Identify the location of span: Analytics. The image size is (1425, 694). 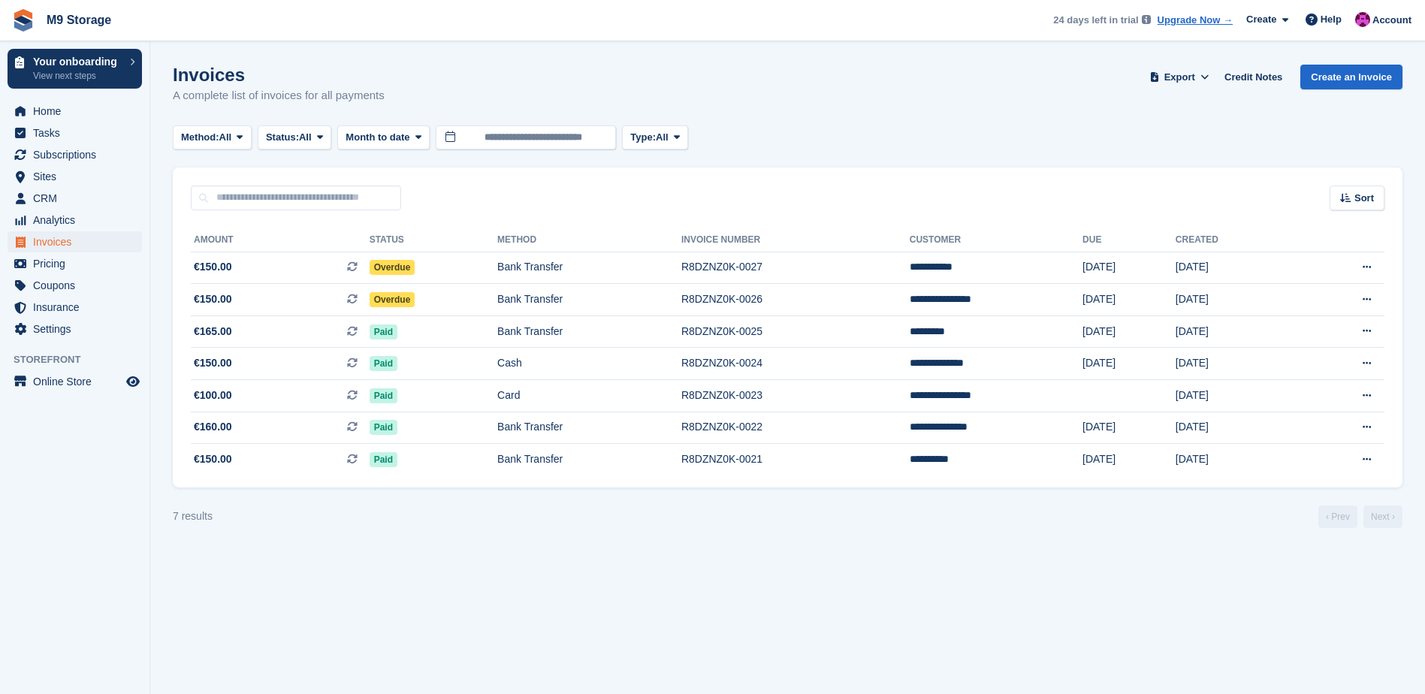
(78, 220).